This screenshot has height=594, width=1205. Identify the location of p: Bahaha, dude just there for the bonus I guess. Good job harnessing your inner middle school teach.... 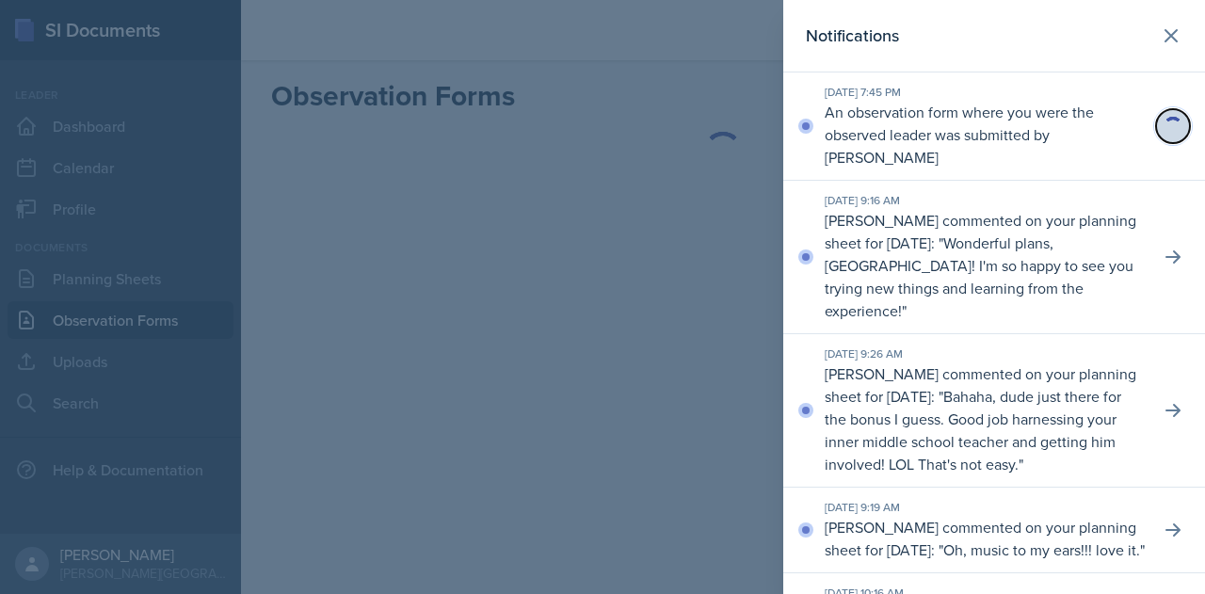
(973, 430).